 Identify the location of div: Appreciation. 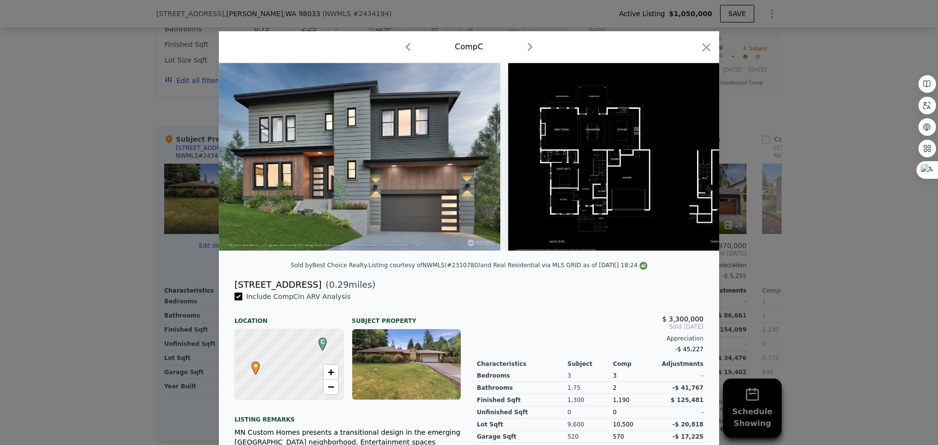
(590, 338).